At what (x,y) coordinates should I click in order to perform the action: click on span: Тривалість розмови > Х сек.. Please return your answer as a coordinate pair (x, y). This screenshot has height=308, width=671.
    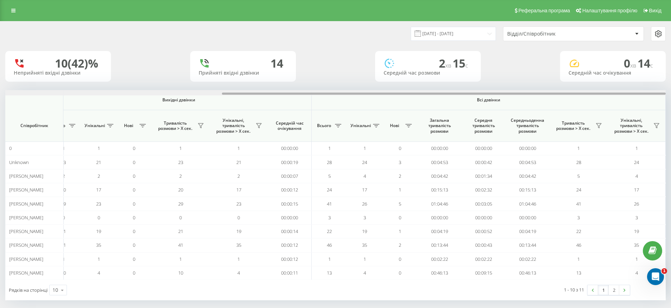
    Looking at the image, I should click on (573, 126).